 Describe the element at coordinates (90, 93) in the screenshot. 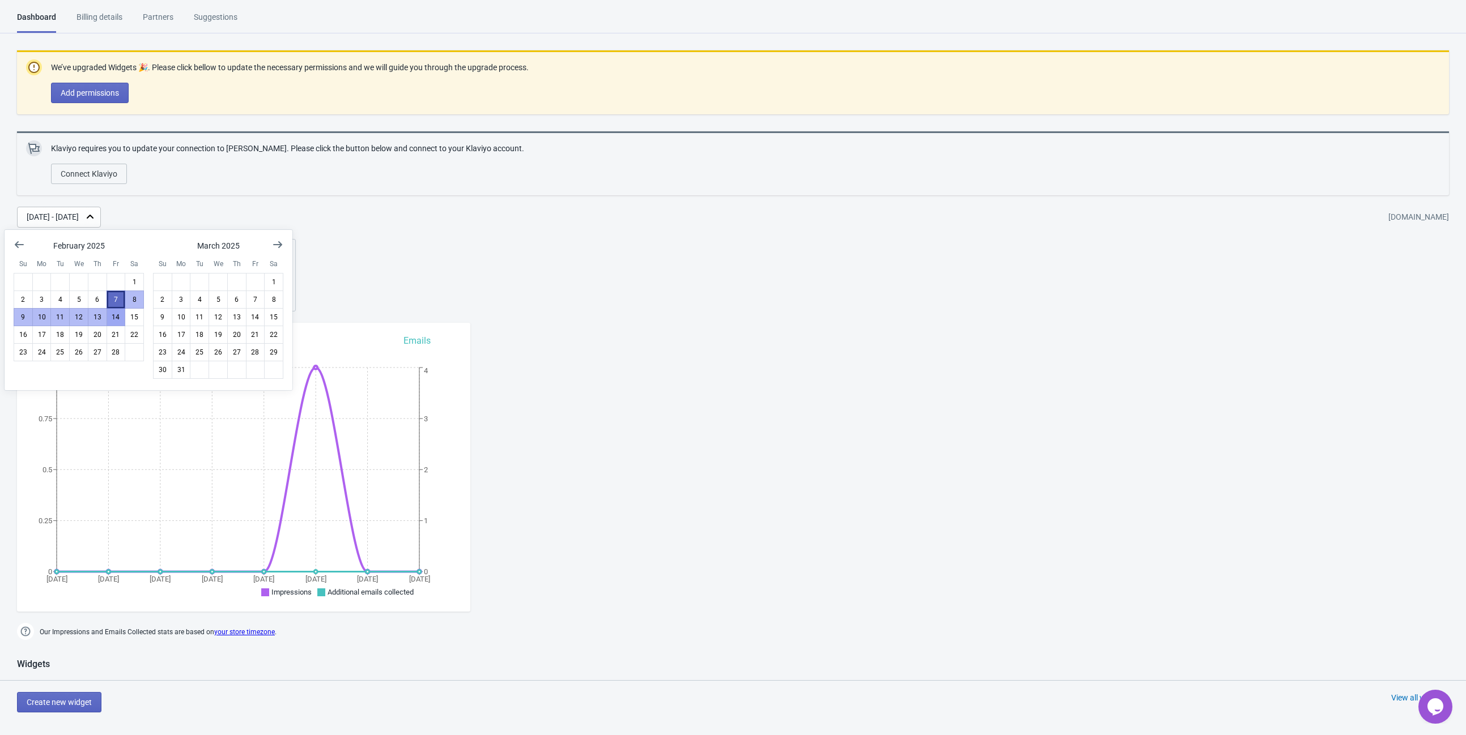

I see `span: Add permissions` at that location.